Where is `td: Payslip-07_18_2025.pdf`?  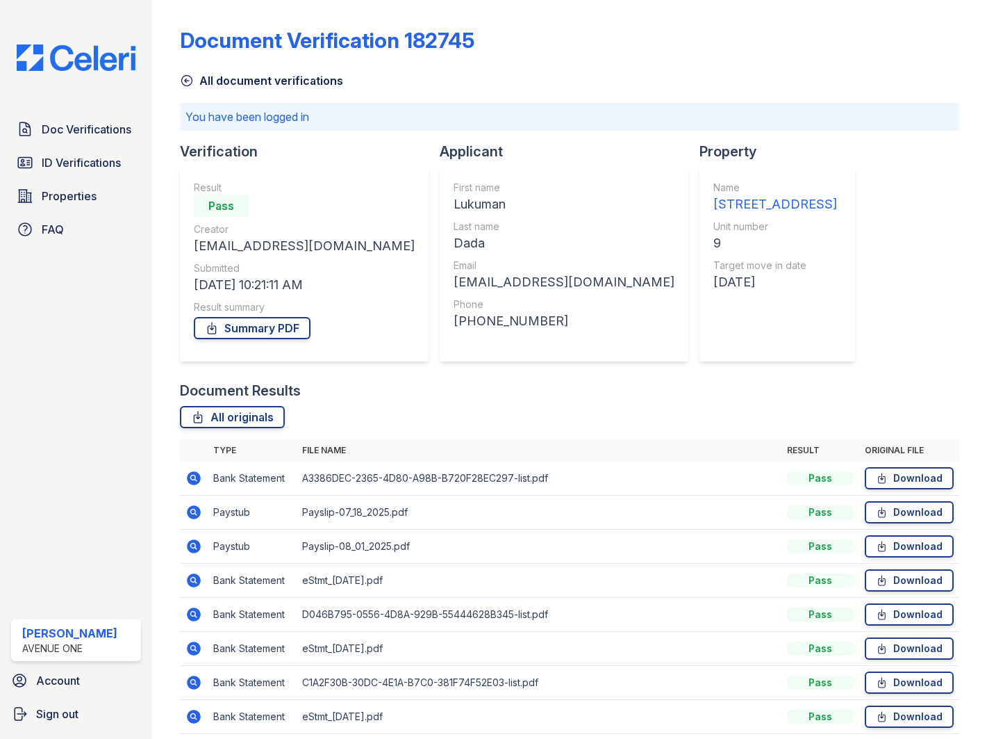 td: Payslip-07_18_2025.pdf is located at coordinates (539, 512).